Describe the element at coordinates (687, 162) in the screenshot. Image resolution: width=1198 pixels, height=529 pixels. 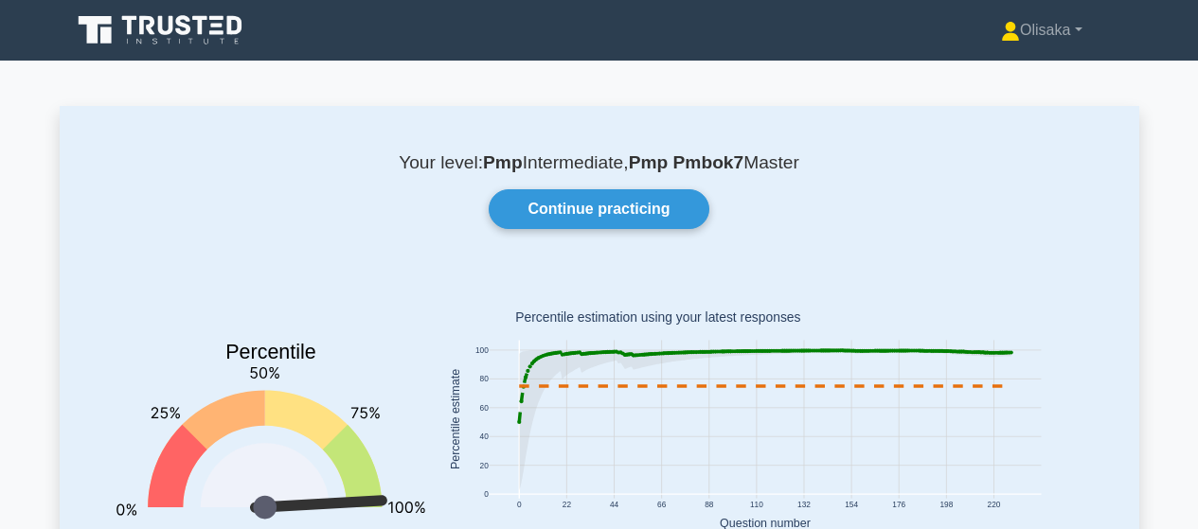
I see `b: Pmp Pmbok7` at that location.